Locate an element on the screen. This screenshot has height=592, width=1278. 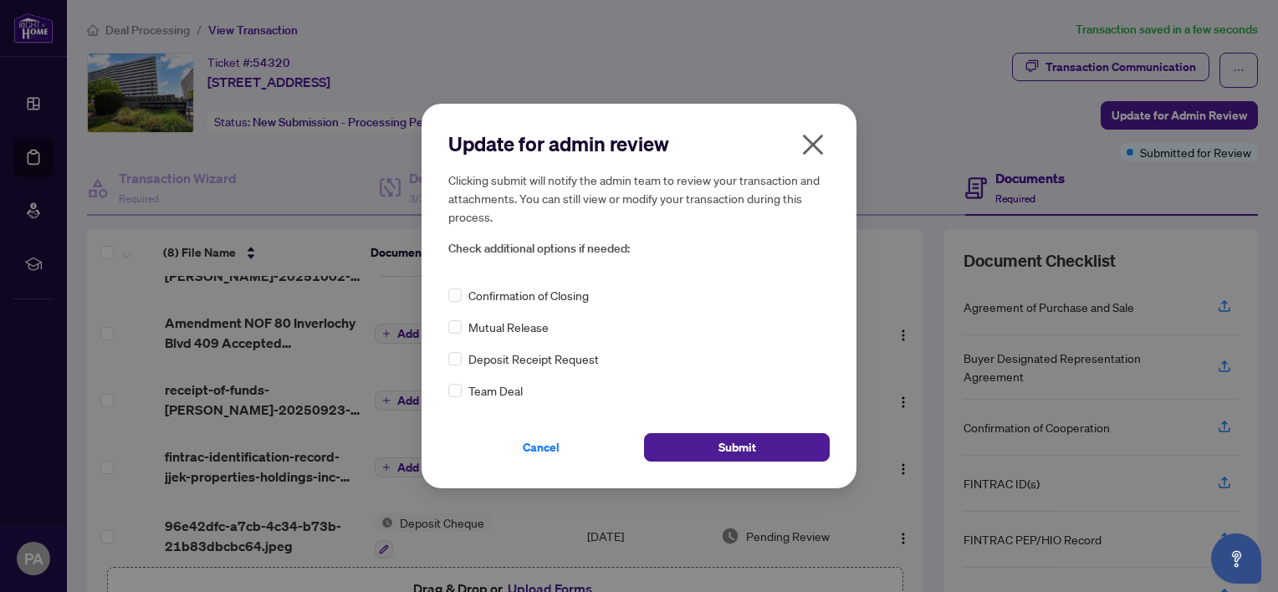
span: Cancel is located at coordinates (541, 447).